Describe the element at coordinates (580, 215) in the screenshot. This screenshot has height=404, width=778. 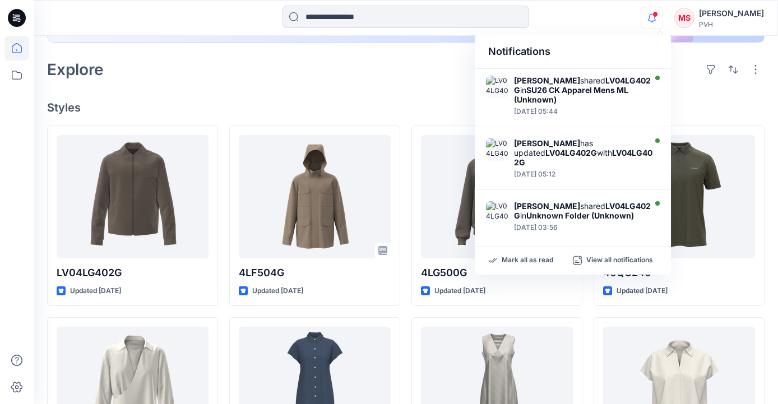
I see `strong: Unknown Folder (Unknown)` at that location.